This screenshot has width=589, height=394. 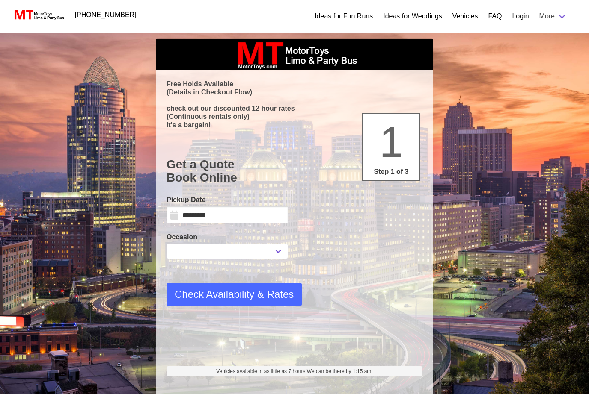 I want to click on h1: Get a Quote Book Online, so click(x=294, y=171).